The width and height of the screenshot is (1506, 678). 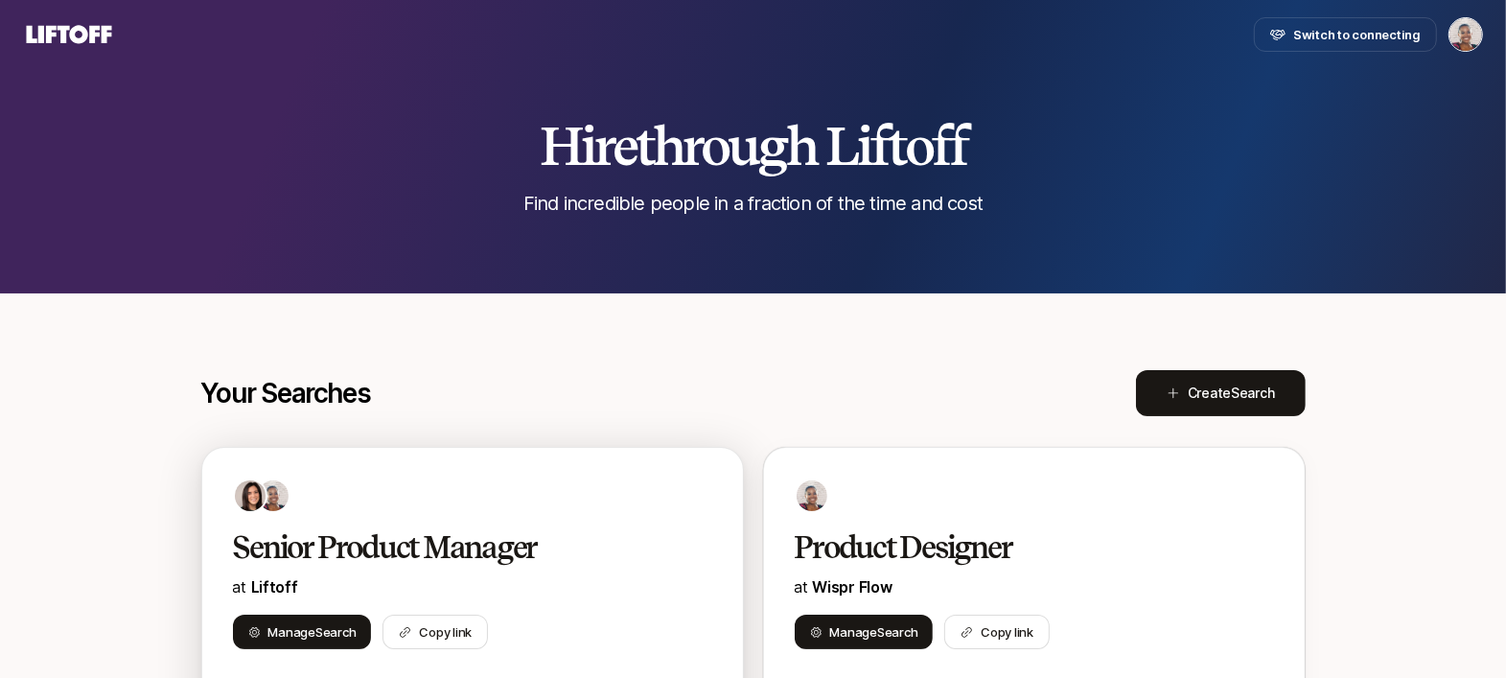 What do you see at coordinates (1345, 35) in the screenshot?
I see `button: Switch to connecting` at bounding box center [1345, 35].